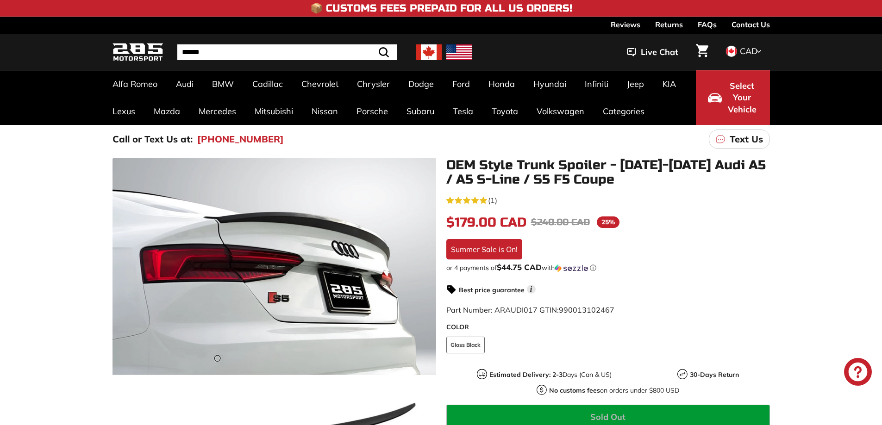  What do you see at coordinates (372, 111) in the screenshot?
I see `a: Porsche` at bounding box center [372, 111].